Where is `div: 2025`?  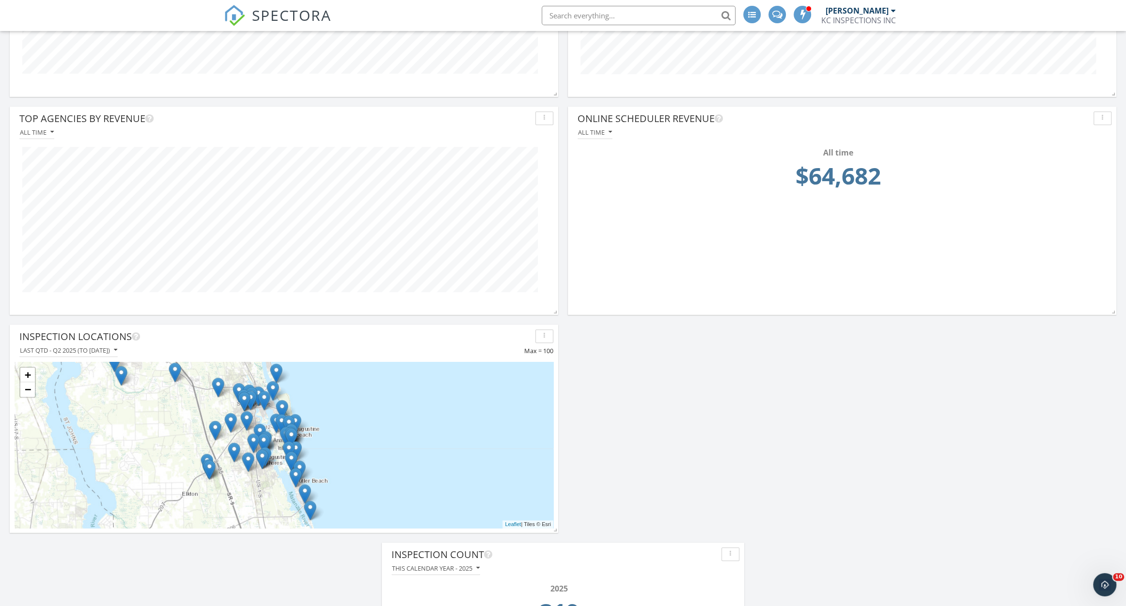 div: 2025 is located at coordinates (559, 589).